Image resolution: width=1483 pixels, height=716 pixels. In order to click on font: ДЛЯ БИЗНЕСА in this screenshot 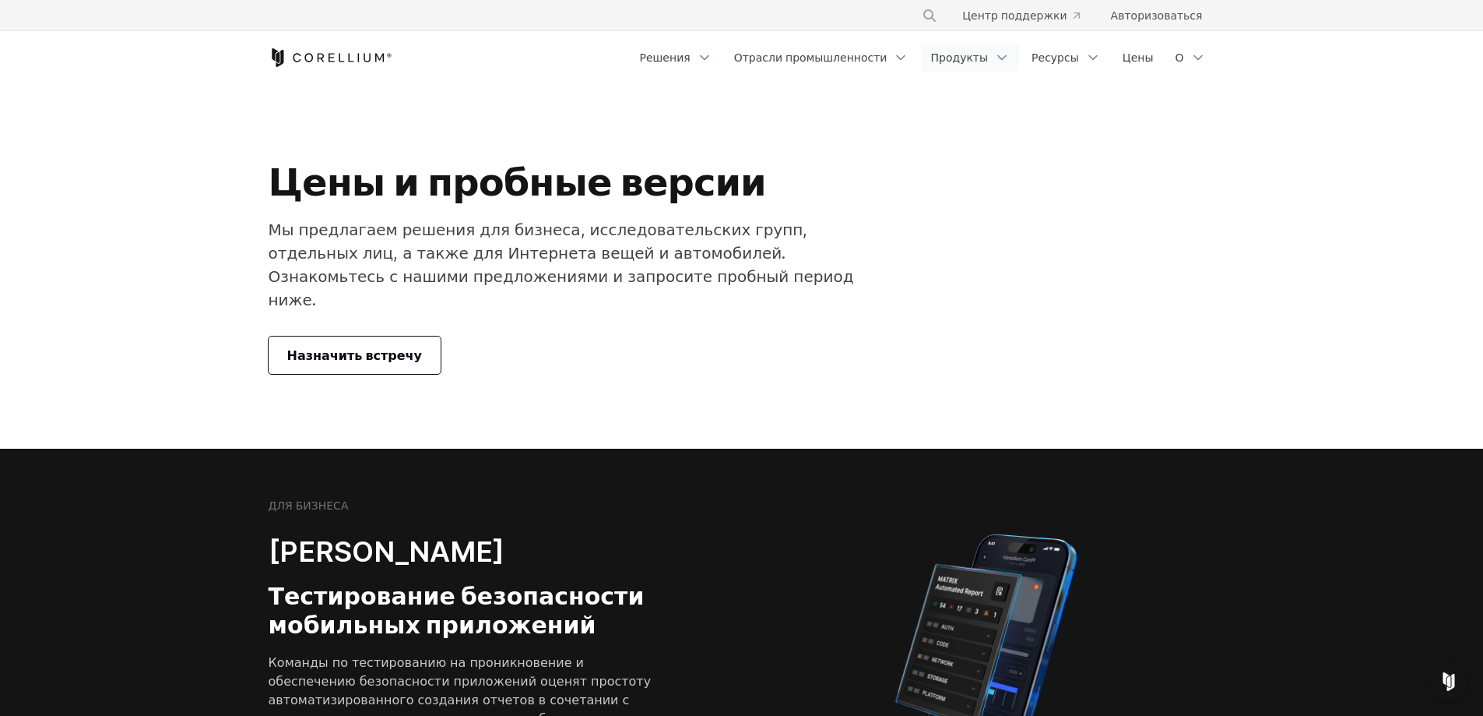, I will do `click(308, 505)`.